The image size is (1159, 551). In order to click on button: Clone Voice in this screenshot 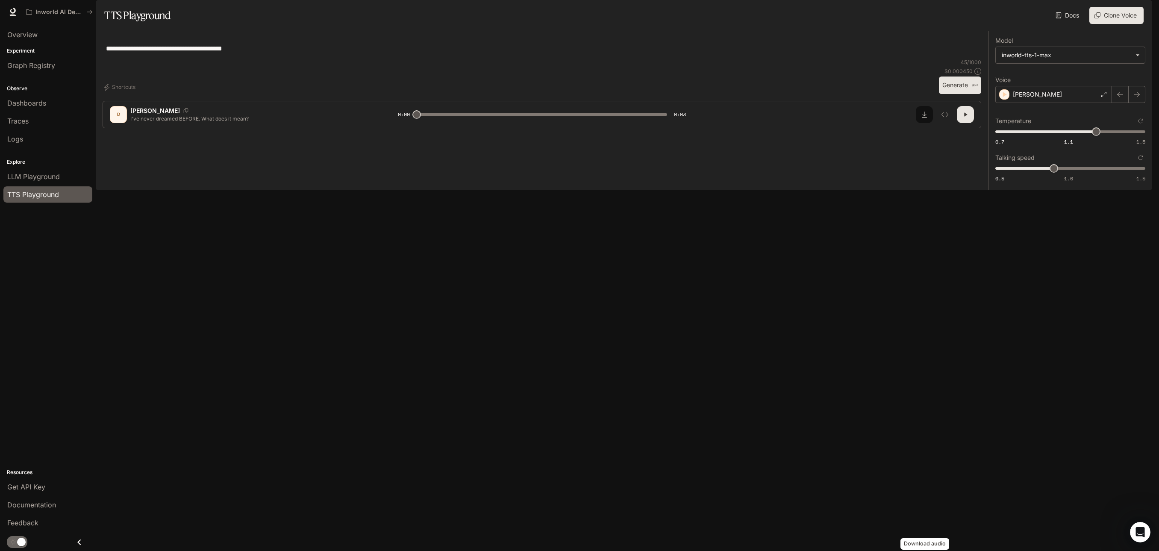, I will do `click(1116, 15)`.